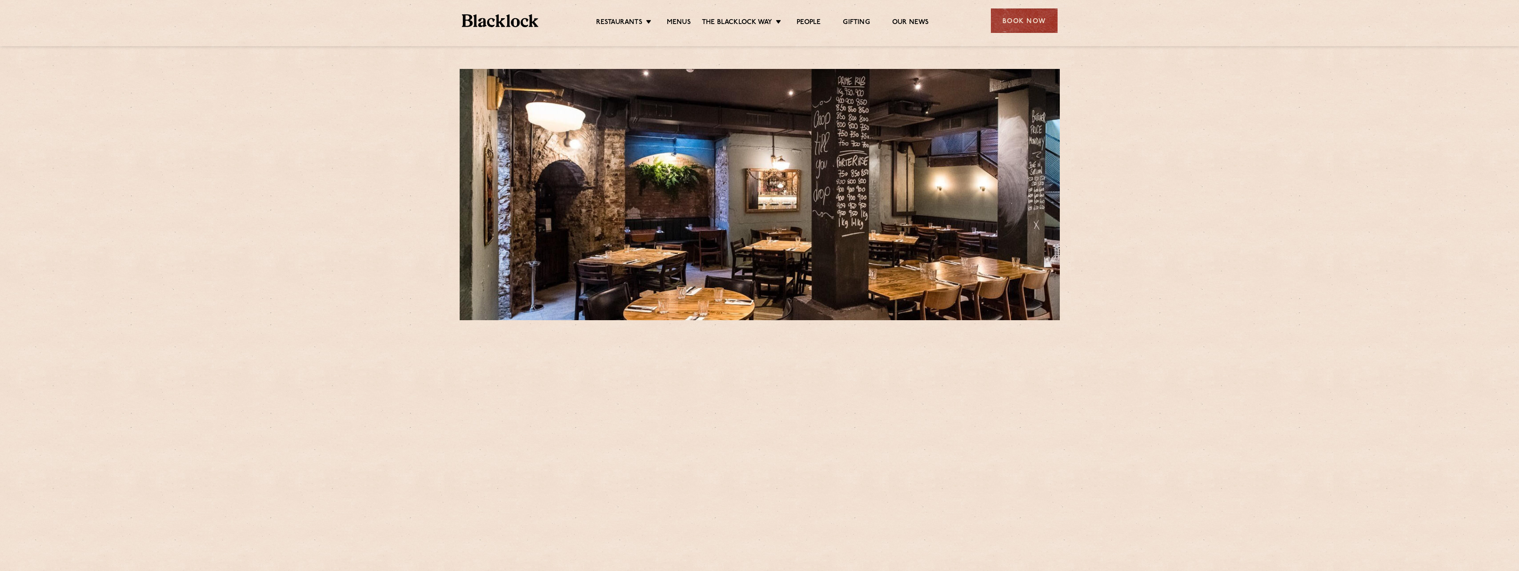  Describe the element at coordinates (1025, 20) in the screenshot. I see `div: Book Now` at that location.